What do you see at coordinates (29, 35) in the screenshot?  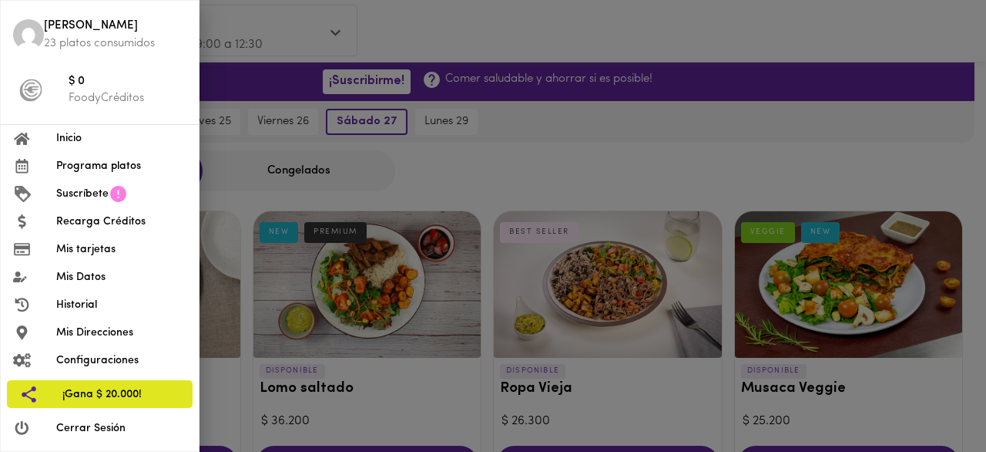 I see `img: Daniel` at bounding box center [29, 35].